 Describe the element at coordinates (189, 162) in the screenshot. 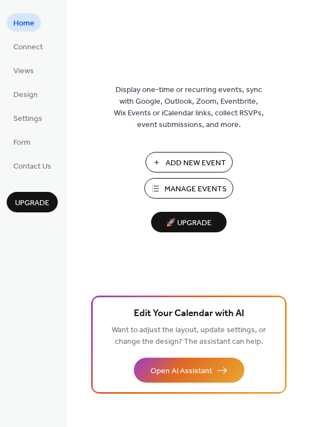

I see `button: Add New Event` at that location.